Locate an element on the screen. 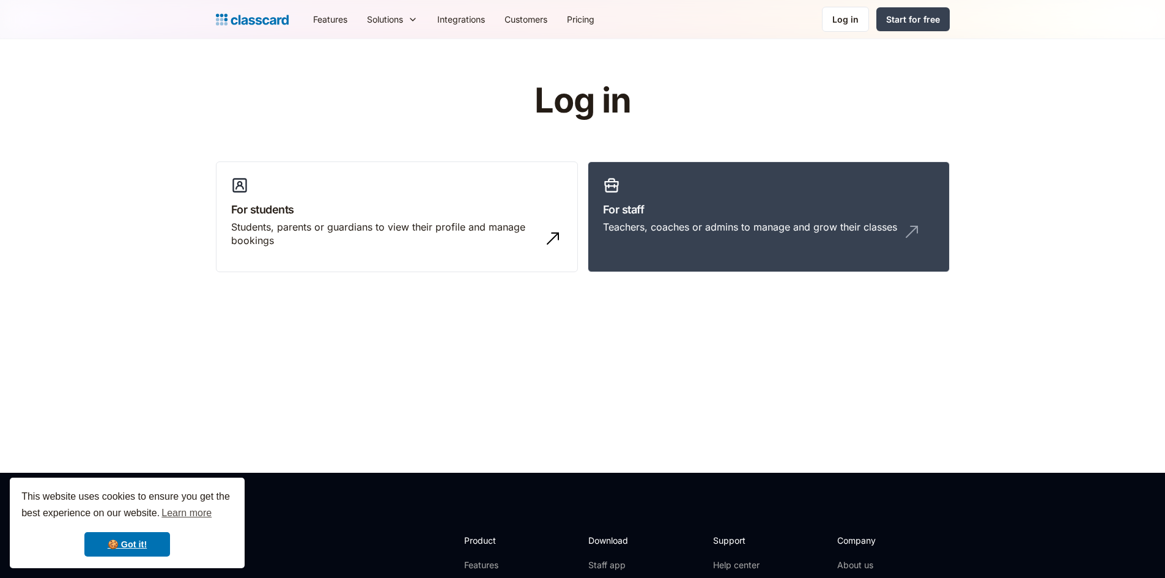 The width and height of the screenshot is (1165, 578). a: About us is located at coordinates (878, 565).